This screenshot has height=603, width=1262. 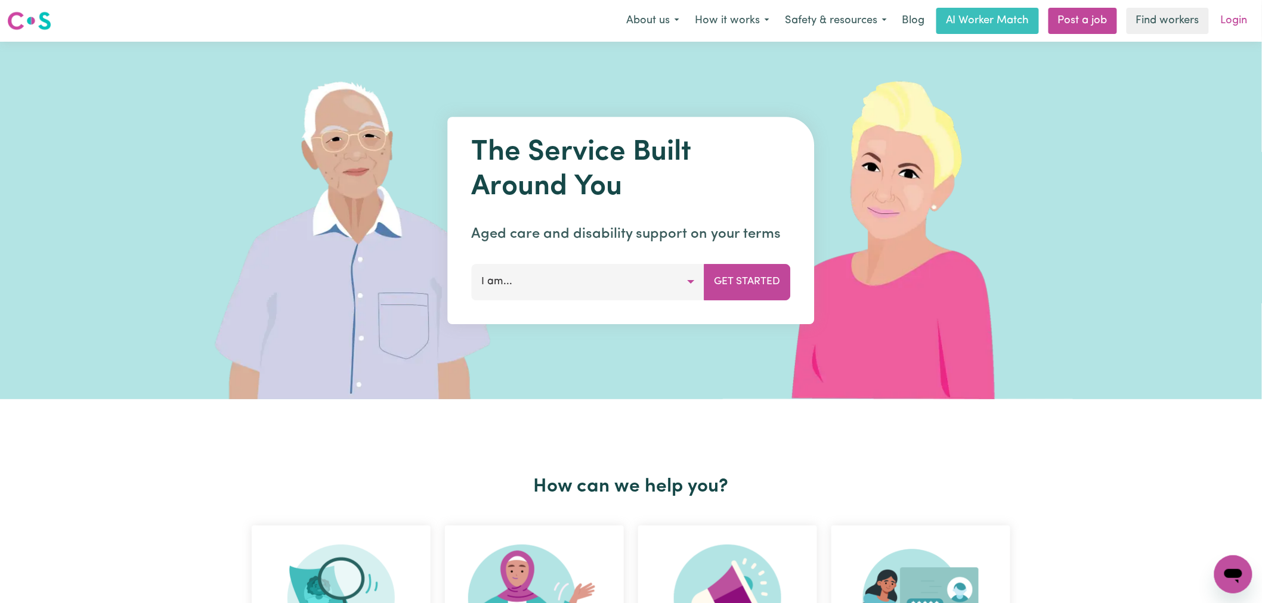 I want to click on a: Careseekers logo, so click(x=29, y=21).